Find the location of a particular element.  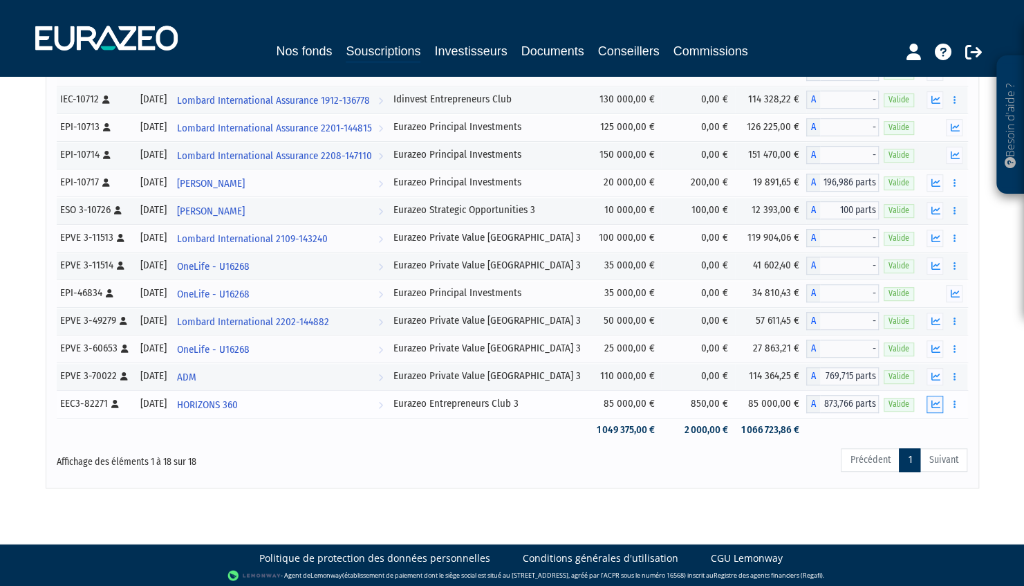

a: Lombard International Assurance 1912-136778 is located at coordinates (280, 100).